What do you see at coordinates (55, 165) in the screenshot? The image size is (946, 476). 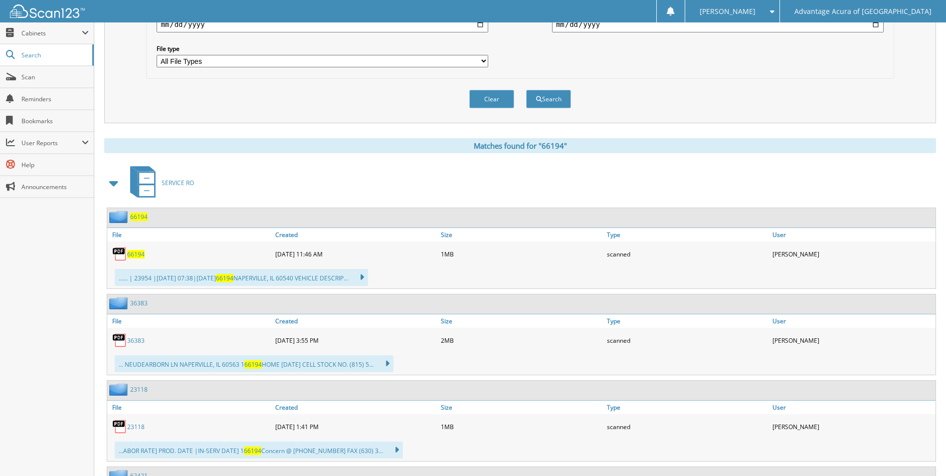 I see `span: Help` at bounding box center [55, 165].